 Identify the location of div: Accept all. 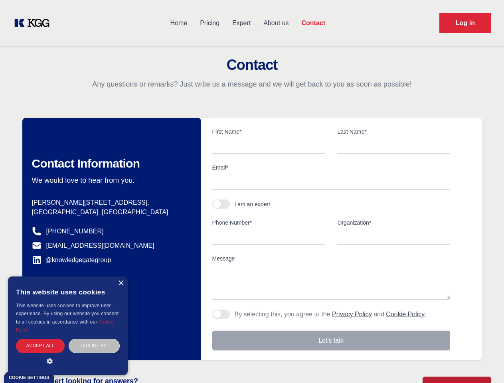
(40, 346).